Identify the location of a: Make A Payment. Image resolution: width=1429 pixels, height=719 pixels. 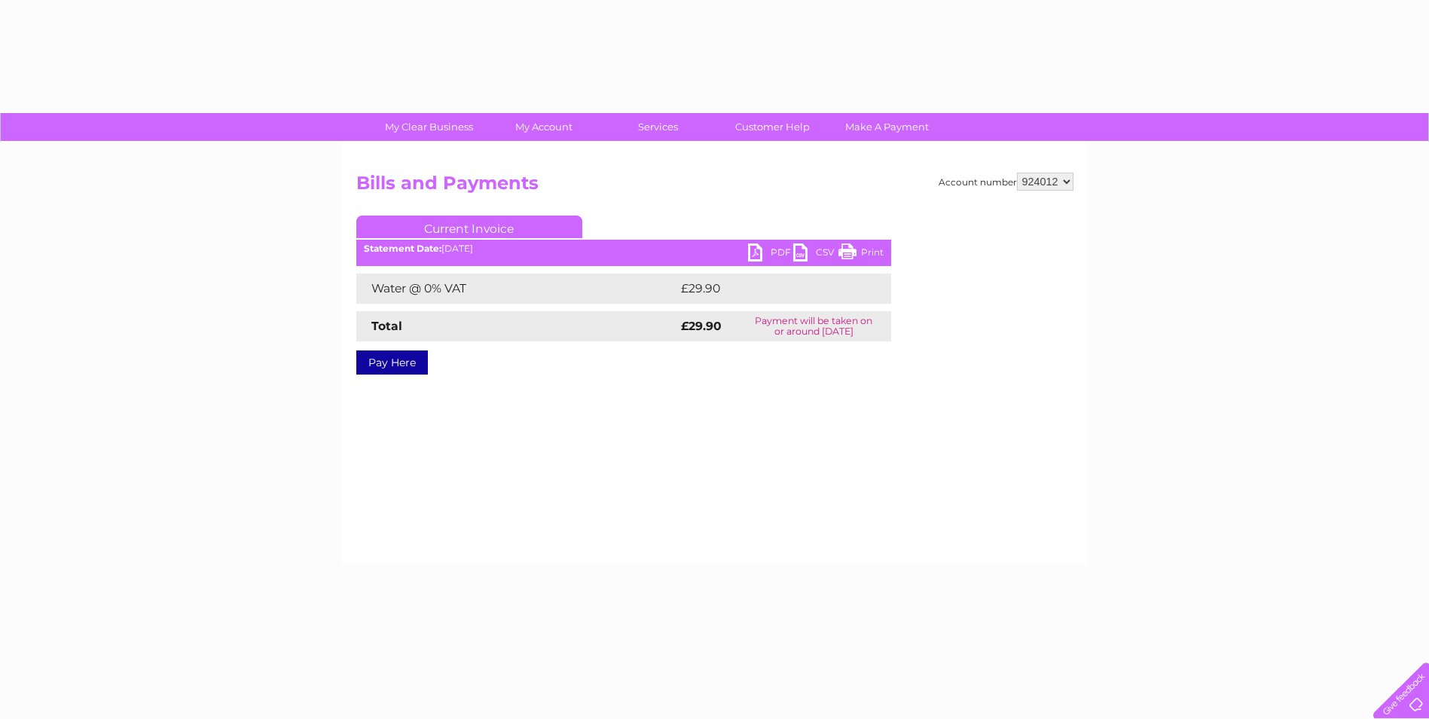
(887, 127).